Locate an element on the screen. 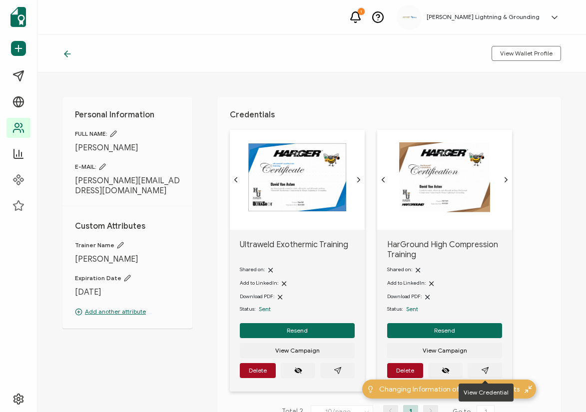 The width and height of the screenshot is (586, 412). div: 1 is located at coordinates (361, 11).